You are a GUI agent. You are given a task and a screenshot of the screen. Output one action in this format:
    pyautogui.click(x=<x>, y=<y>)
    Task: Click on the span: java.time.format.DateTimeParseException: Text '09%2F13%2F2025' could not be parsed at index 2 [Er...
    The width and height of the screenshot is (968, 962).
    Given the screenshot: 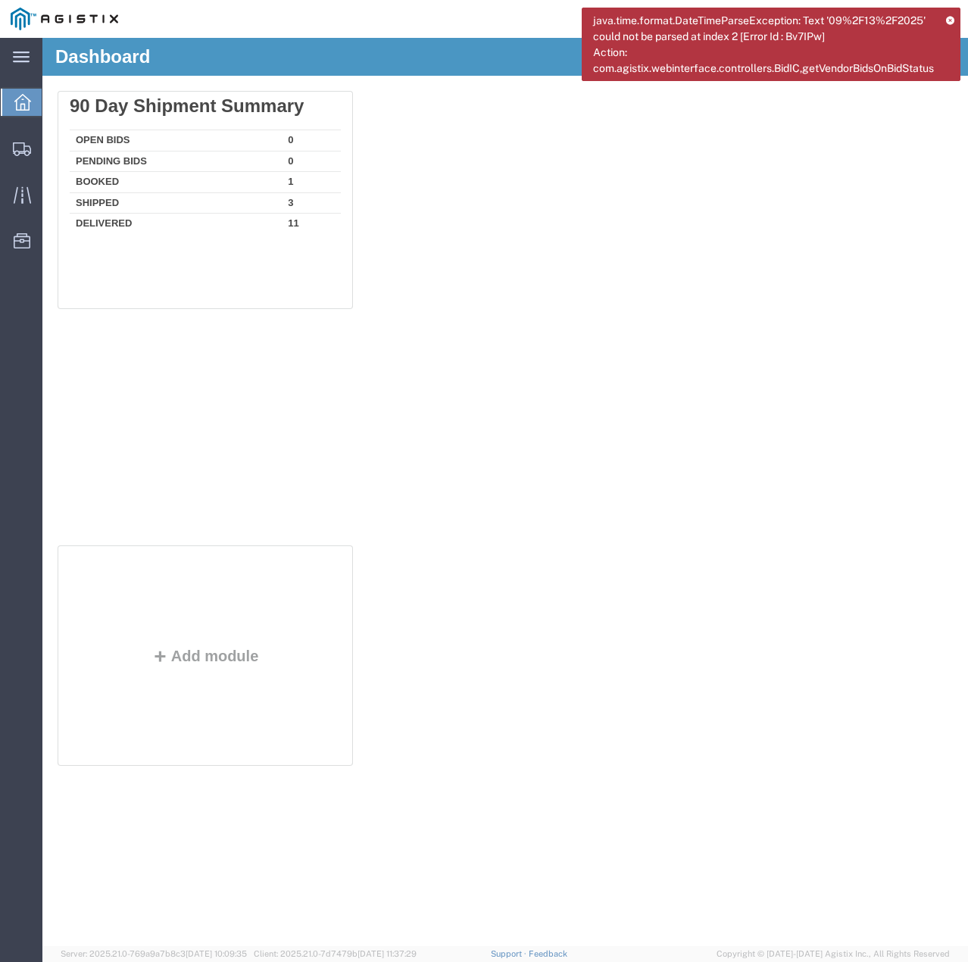 What is the action you would take?
    pyautogui.click(x=764, y=45)
    